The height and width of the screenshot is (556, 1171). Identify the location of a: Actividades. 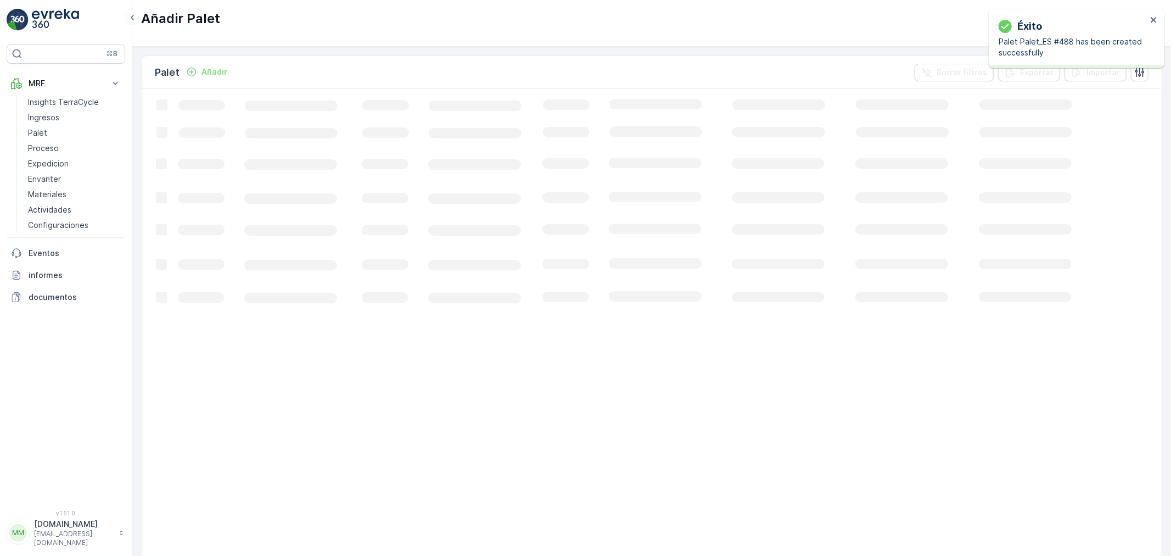
(74, 210).